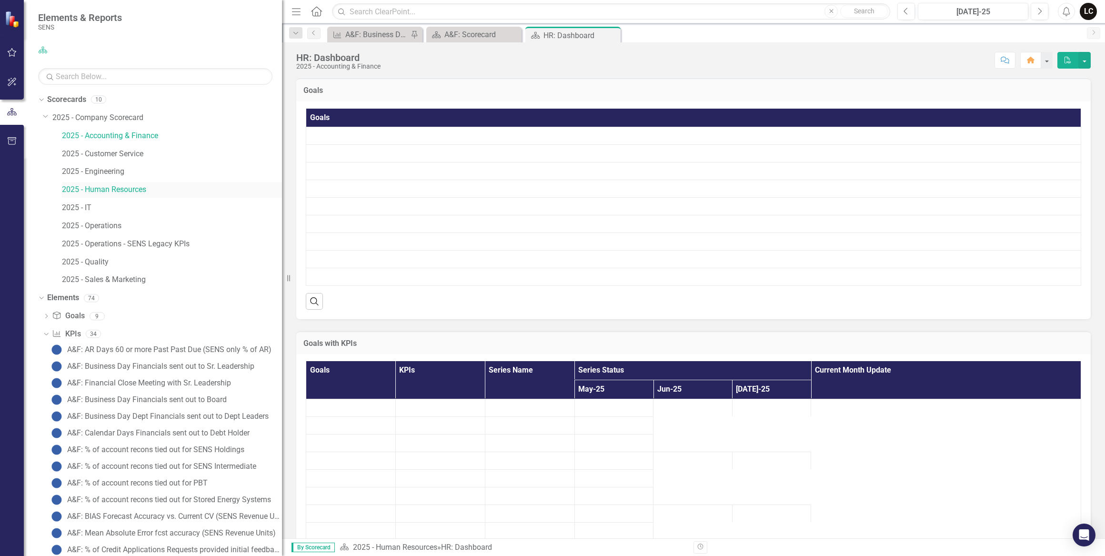 The height and width of the screenshot is (556, 1105). I want to click on a: A&F: % of account recons tied out for SENS Holdings, so click(146, 450).